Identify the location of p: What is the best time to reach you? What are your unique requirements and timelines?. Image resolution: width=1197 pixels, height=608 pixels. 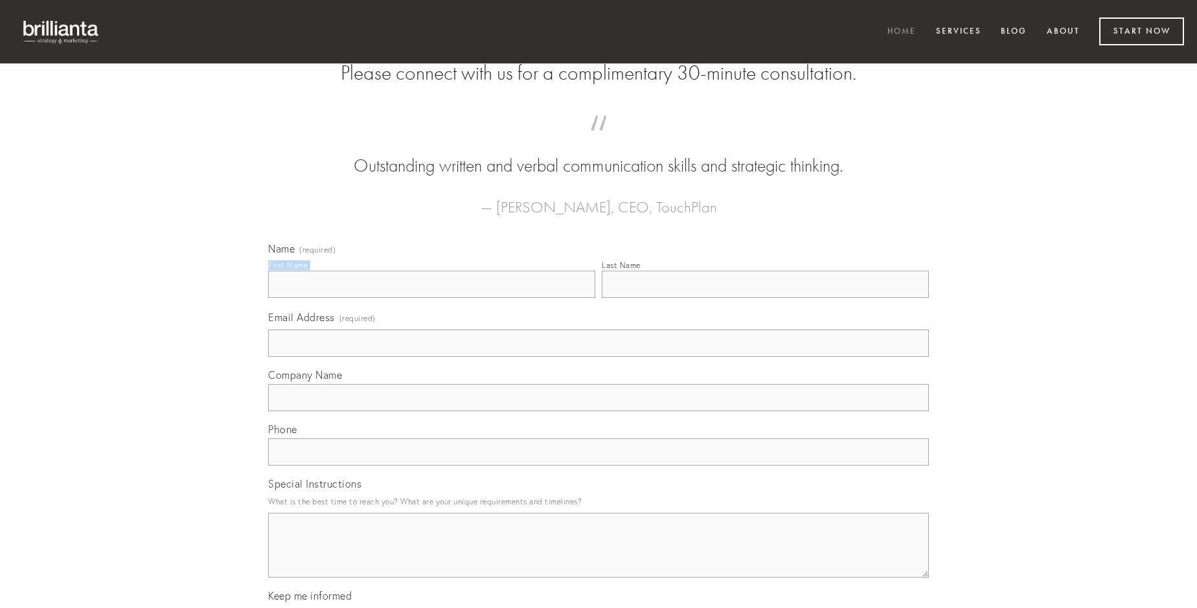
(598, 501).